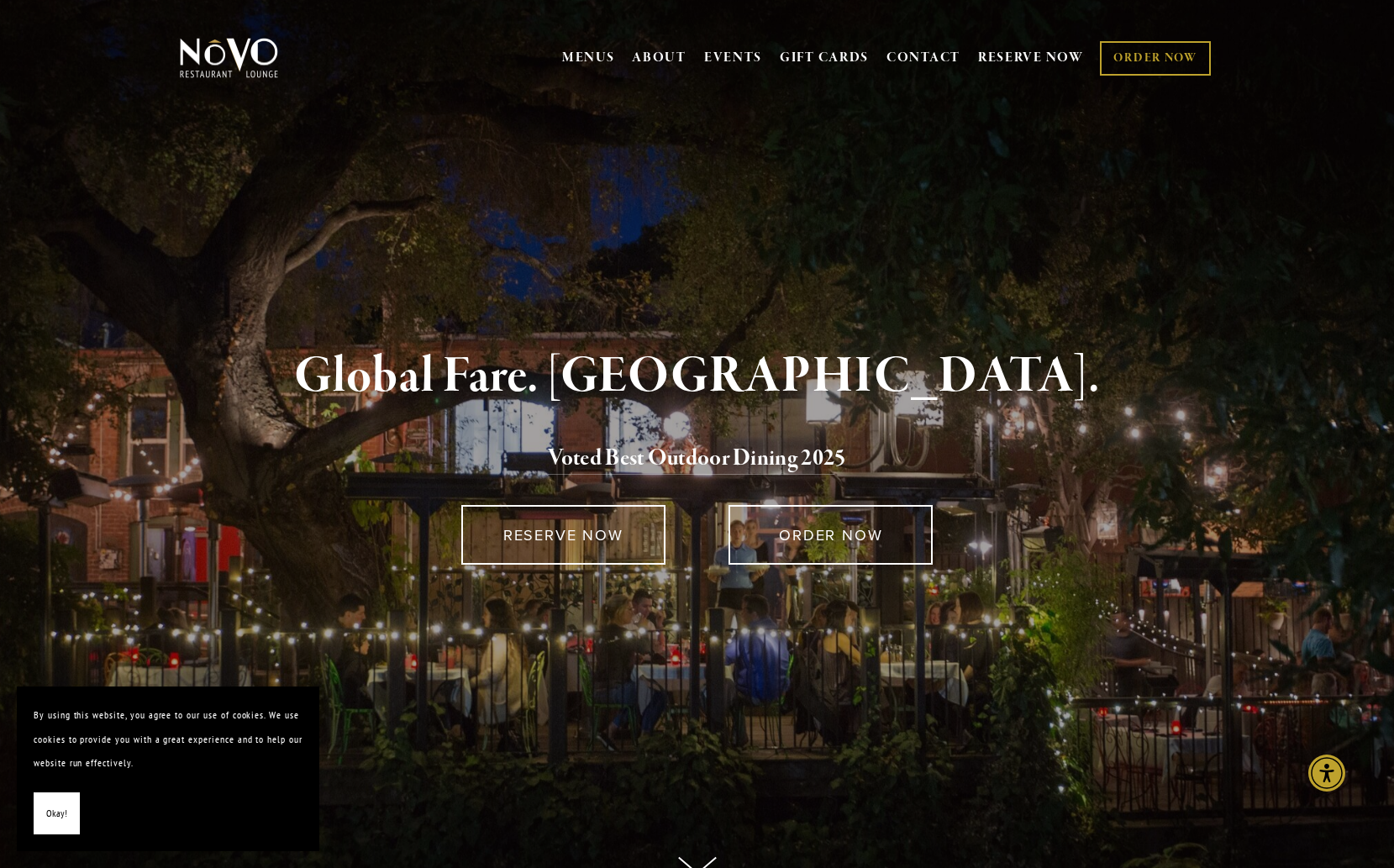 The width and height of the screenshot is (1394, 868). I want to click on p: By using this website, you agree to our use of cookies. We use cookies to provide you with a grea..., so click(168, 740).